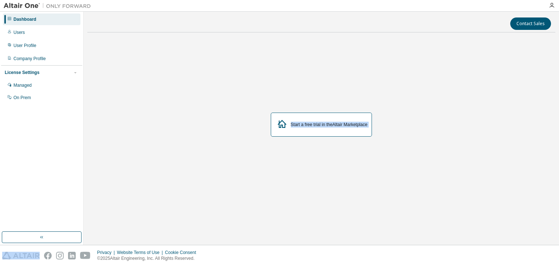 The image size is (559, 266). Describe the element at coordinates (48, 255) in the screenshot. I see `img: facebook.svg` at that location.